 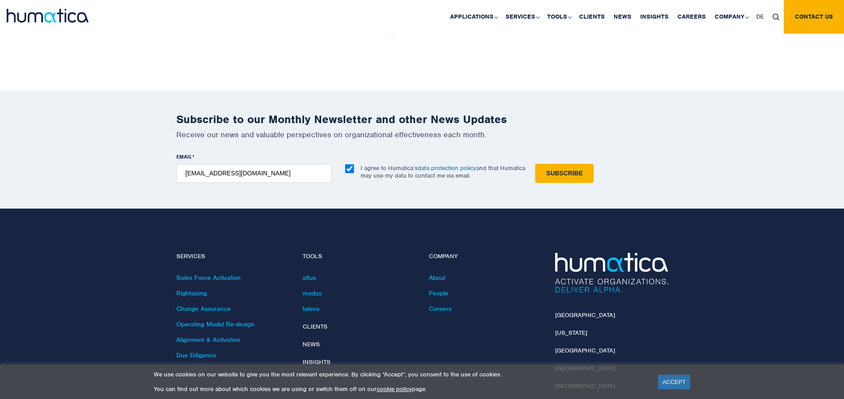 What do you see at coordinates (447, 168) in the screenshot?
I see `a: data protection policy` at bounding box center [447, 168].